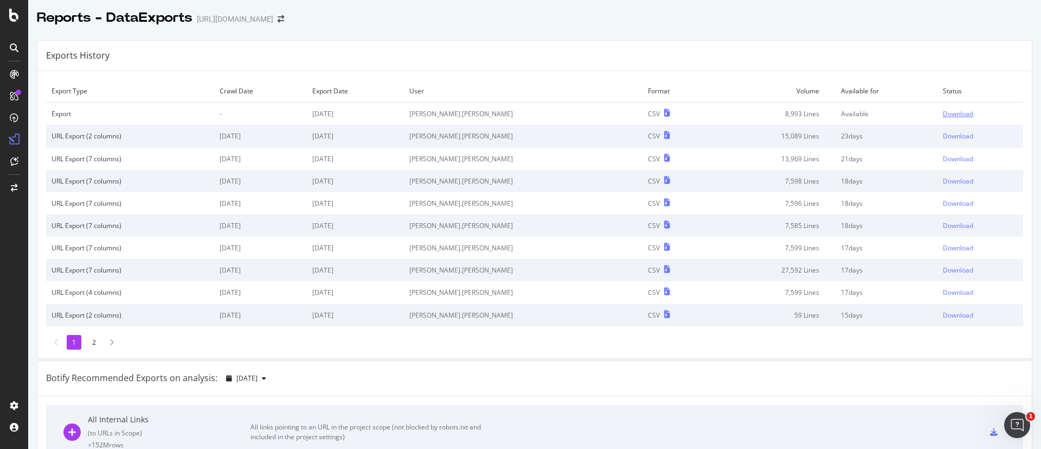 The width and height of the screenshot is (1041, 449). I want to click on div: All links pointing to an URL in the project scope (not blocked by robots.txt and included in the ..., so click(373, 432).